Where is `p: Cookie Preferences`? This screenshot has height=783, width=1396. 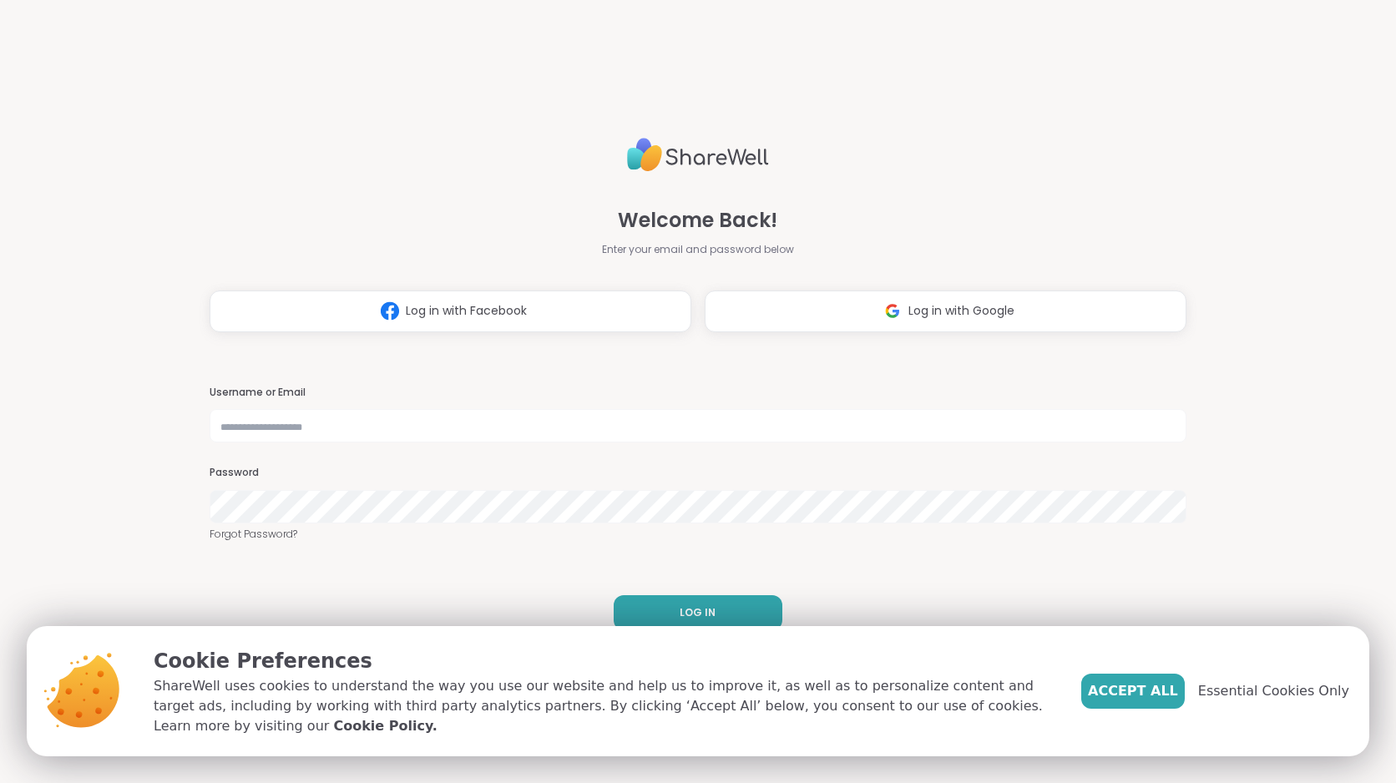
p: Cookie Preferences is located at coordinates (604, 661).